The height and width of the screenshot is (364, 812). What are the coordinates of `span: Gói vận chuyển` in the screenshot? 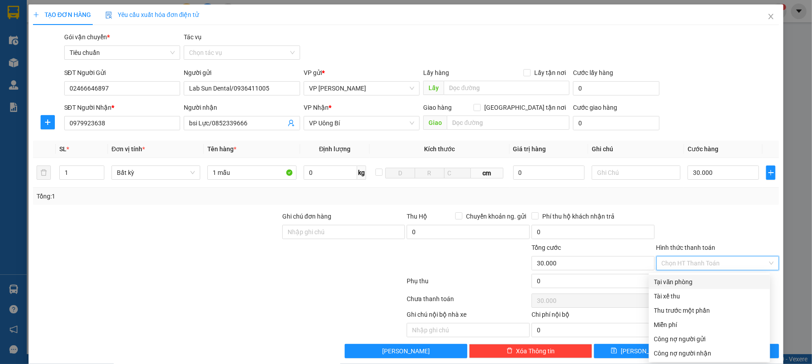 It's located at (87, 37).